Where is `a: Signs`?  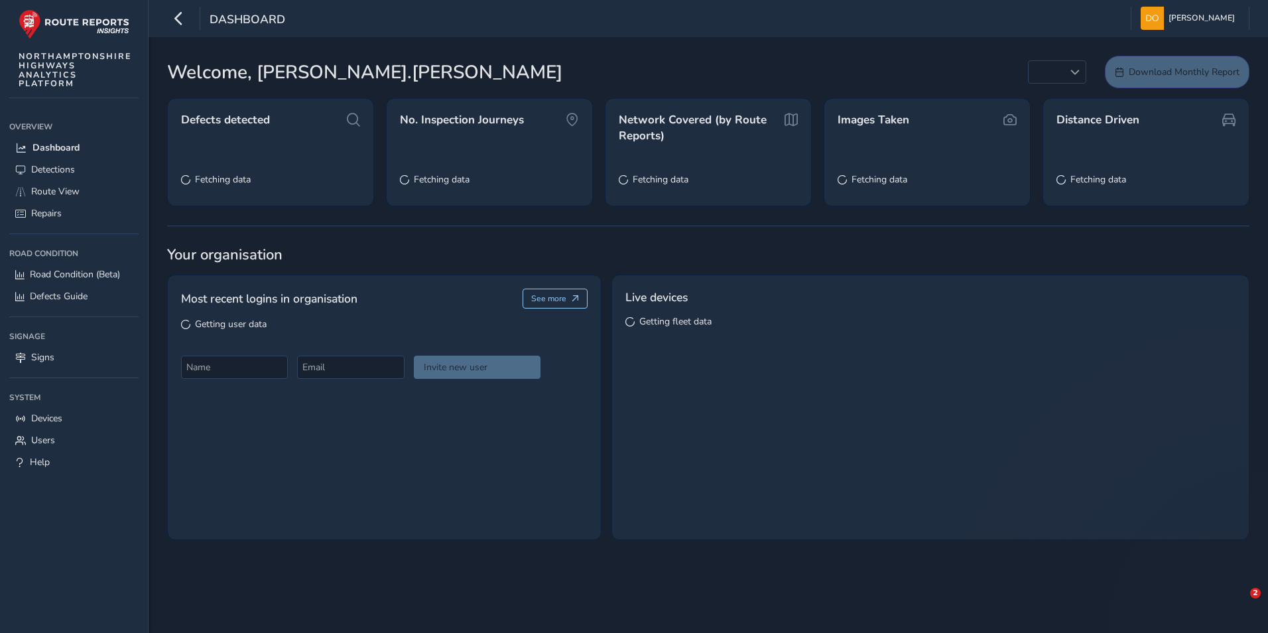 a: Signs is located at coordinates (74, 357).